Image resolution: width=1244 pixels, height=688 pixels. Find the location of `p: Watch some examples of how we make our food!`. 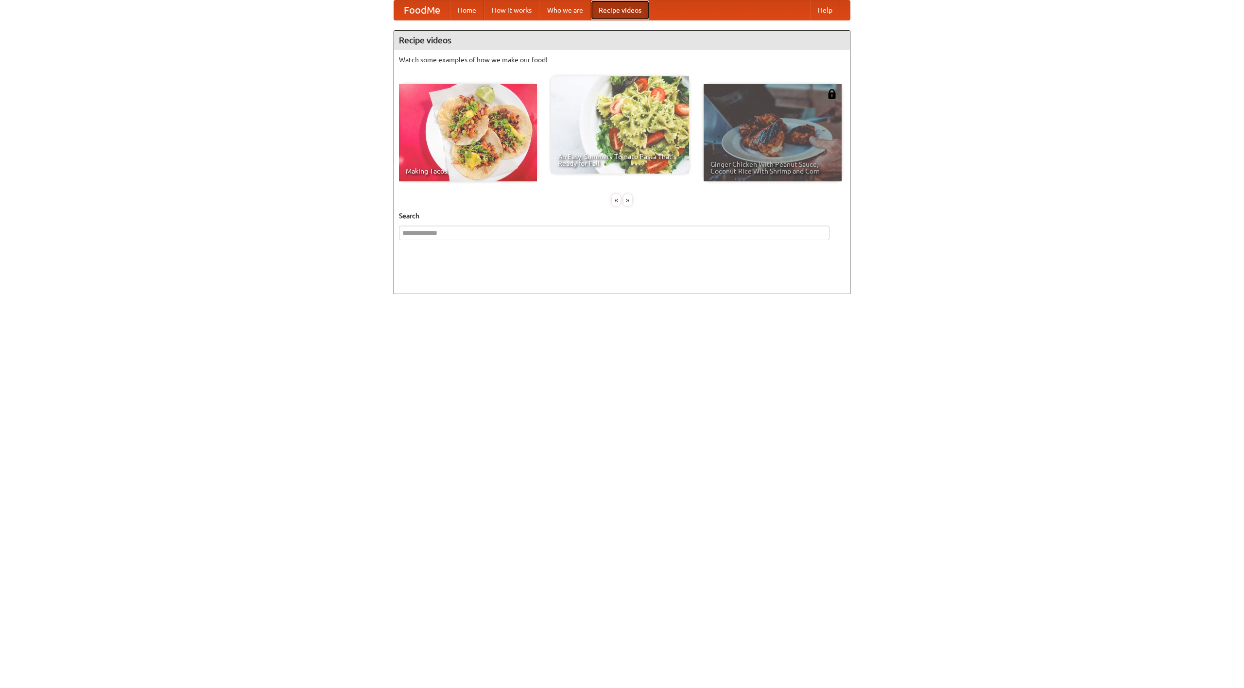

p: Watch some examples of how we make our food! is located at coordinates (622, 60).